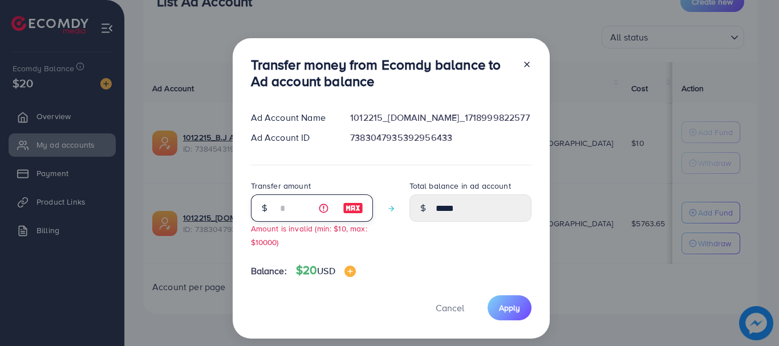 The height and width of the screenshot is (346, 779). What do you see at coordinates (309, 235) in the screenshot?
I see `small: Amount is invalid (min: $10, max: $10000)` at bounding box center [309, 235].